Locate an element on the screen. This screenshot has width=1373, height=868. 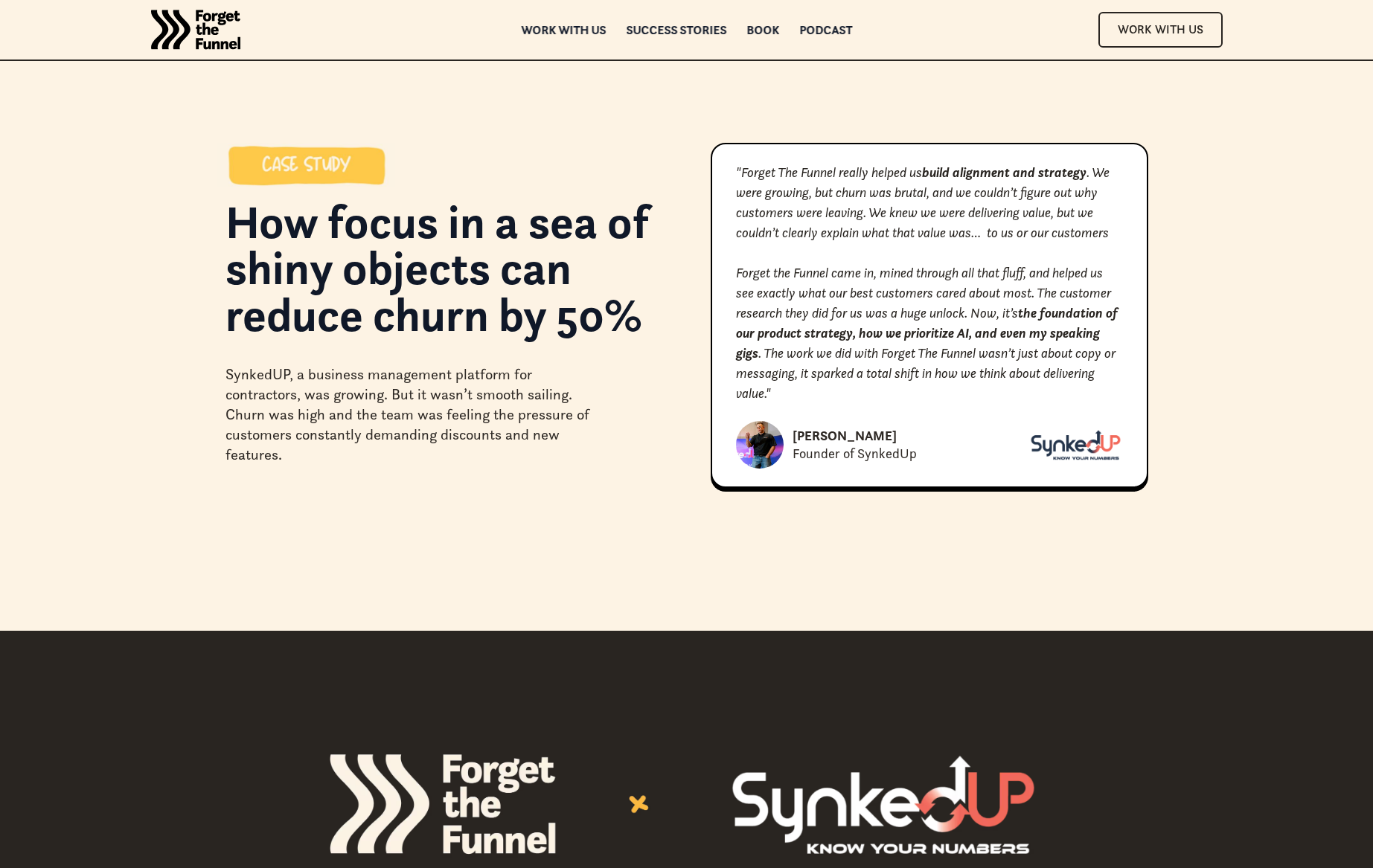
div: Book is located at coordinates (762, 30).